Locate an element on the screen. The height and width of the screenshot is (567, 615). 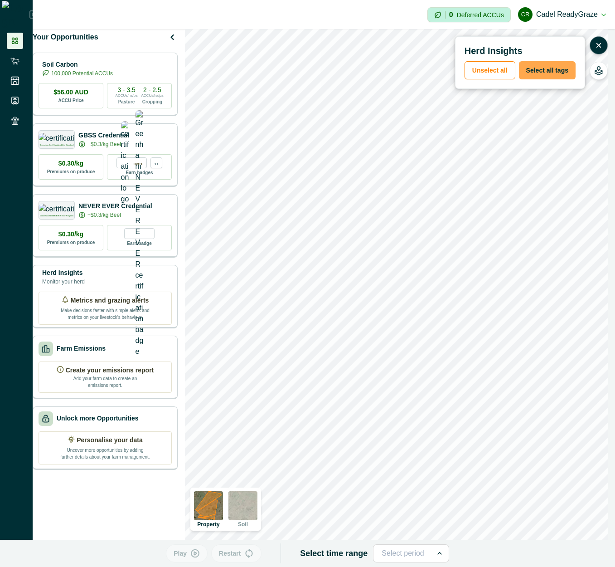
p: Tier 1 is located at coordinates (137, 163).